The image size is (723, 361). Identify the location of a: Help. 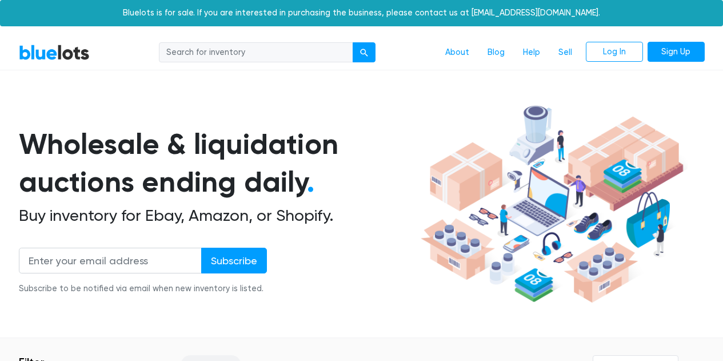
(532, 53).